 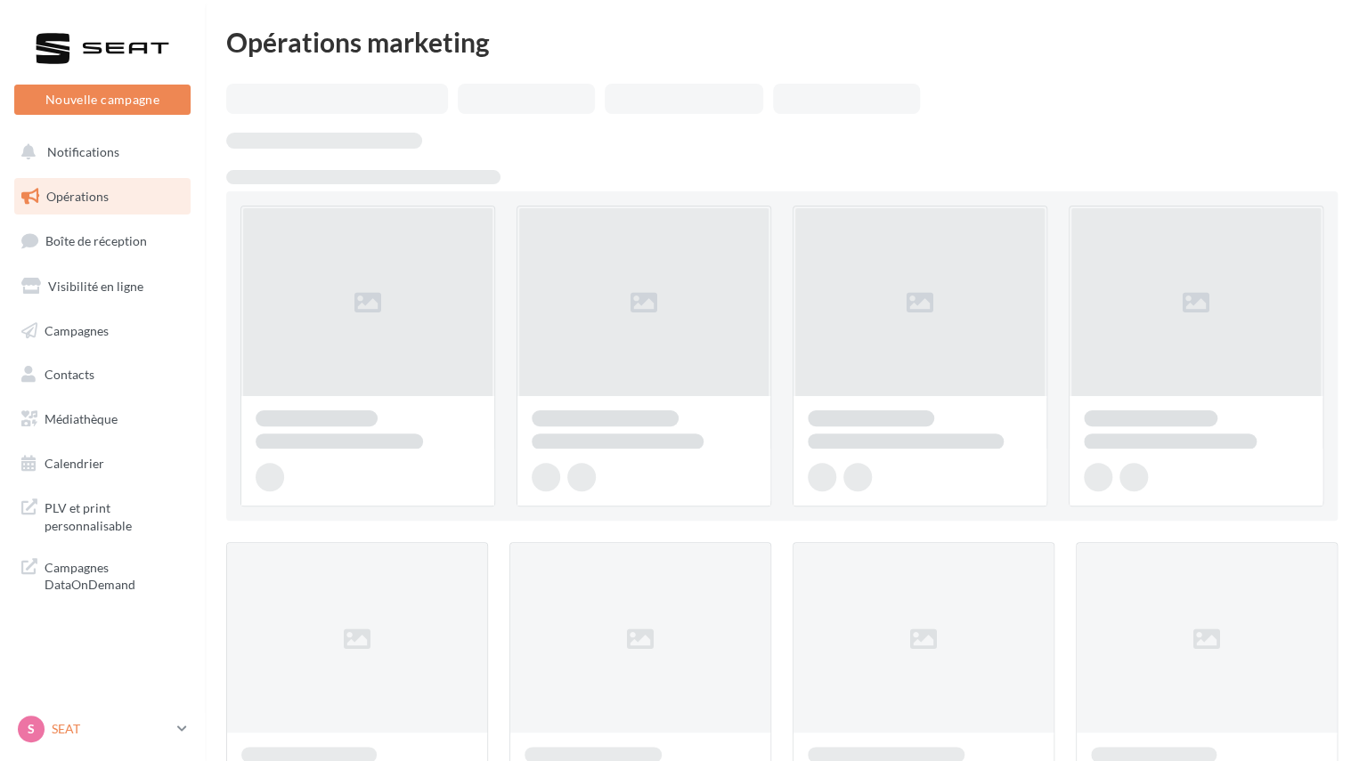 I want to click on div: Opérations marketing, so click(x=782, y=42).